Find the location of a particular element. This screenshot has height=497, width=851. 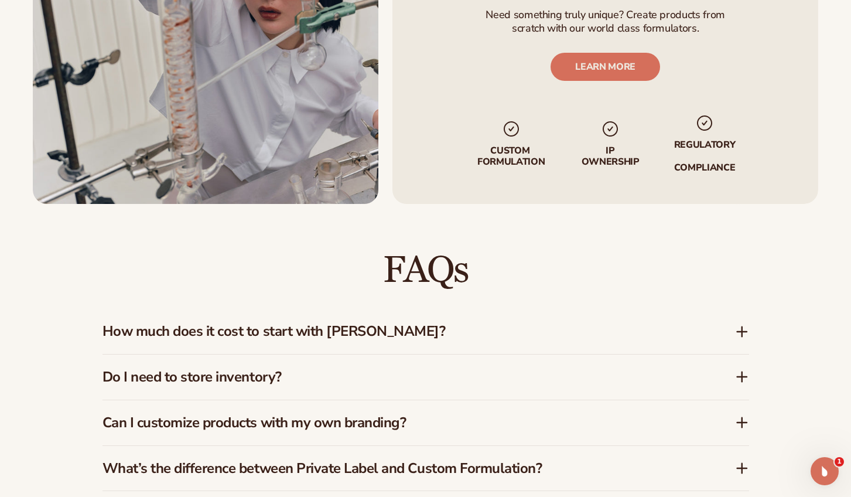

p: scratch with our world class formulators. is located at coordinates (605, 28).